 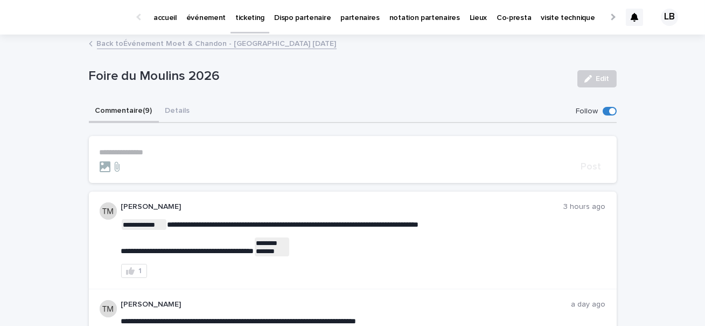 I want to click on div: 1, so click(x=141, y=271).